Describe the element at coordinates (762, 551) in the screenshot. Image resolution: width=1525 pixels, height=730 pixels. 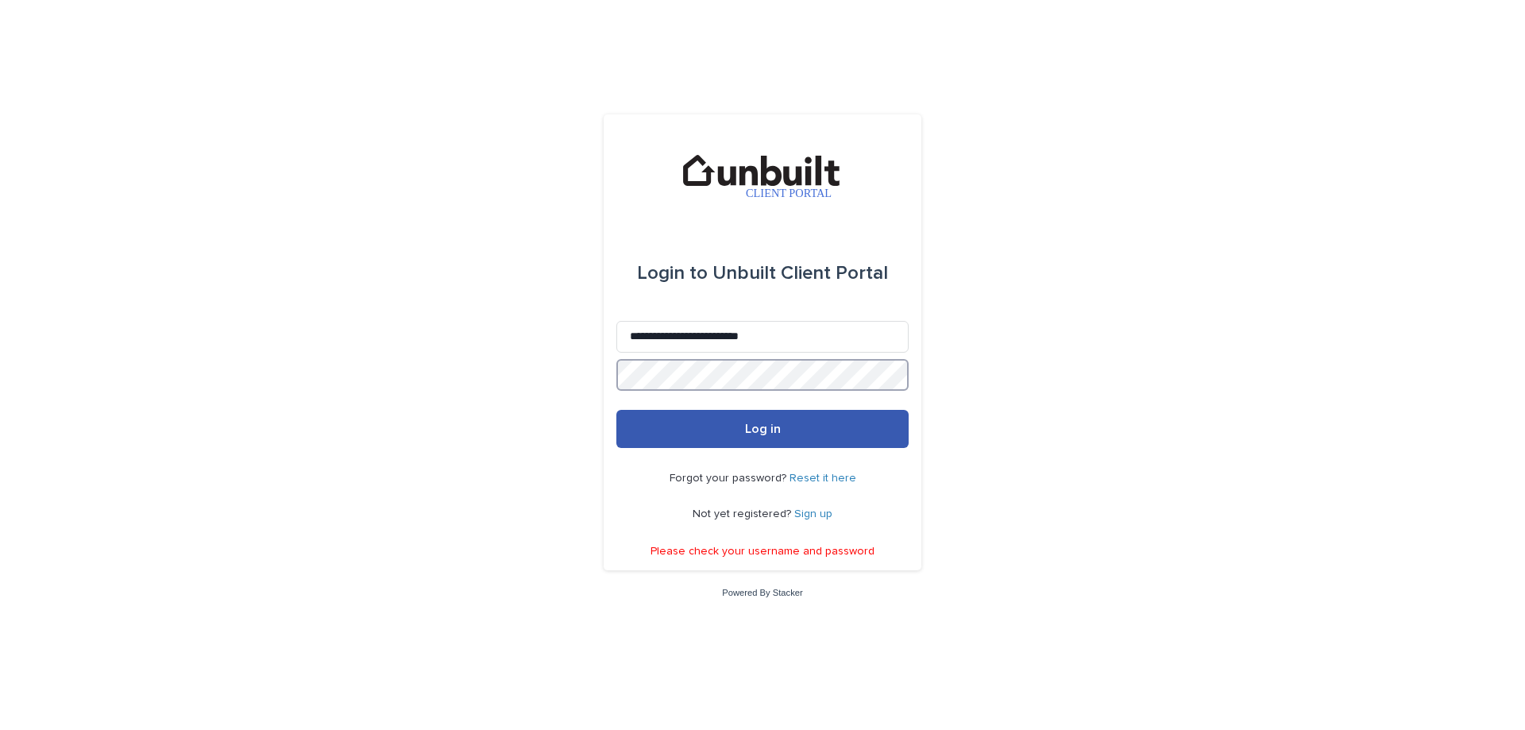
I see `p: Please check your username and password` at that location.